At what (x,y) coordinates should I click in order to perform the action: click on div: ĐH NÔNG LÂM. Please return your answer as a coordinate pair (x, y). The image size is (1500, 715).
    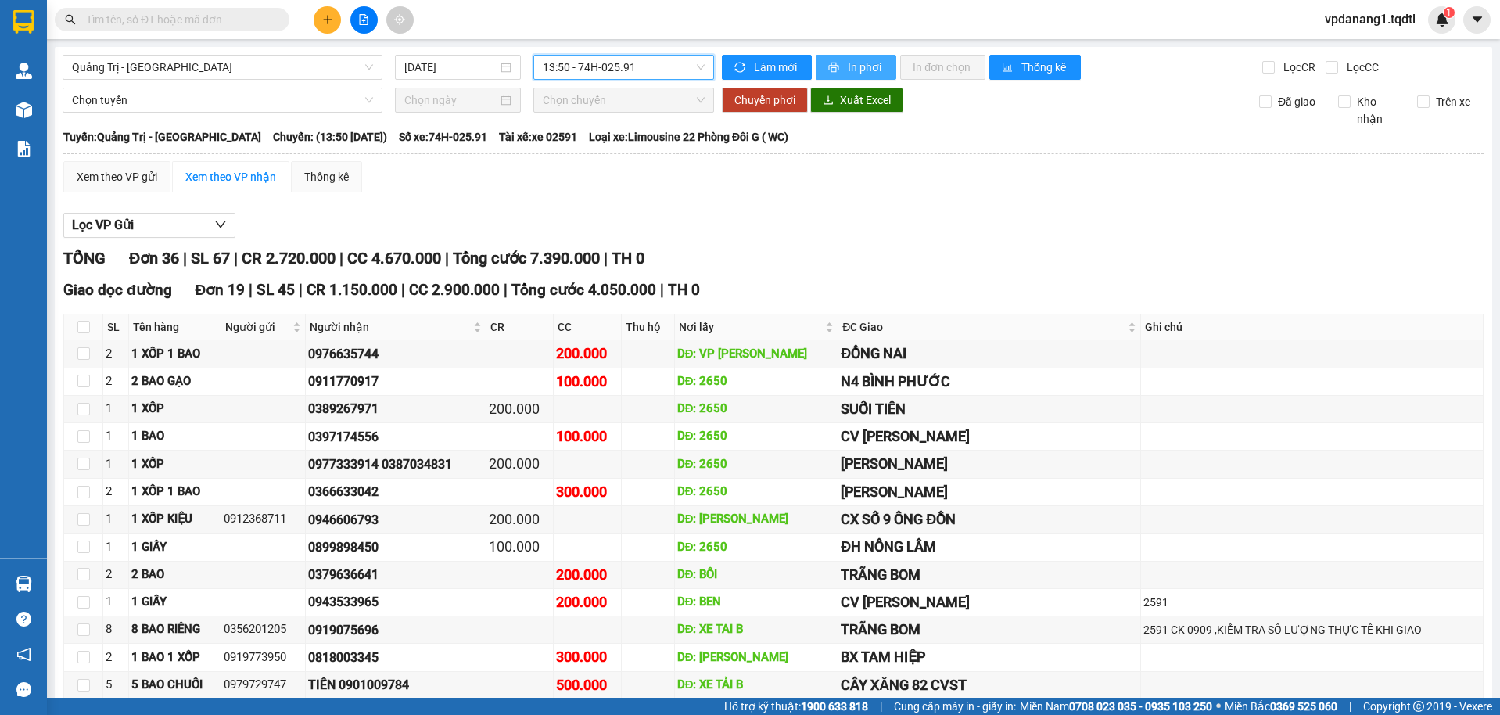
    Looking at the image, I should click on (989, 547).